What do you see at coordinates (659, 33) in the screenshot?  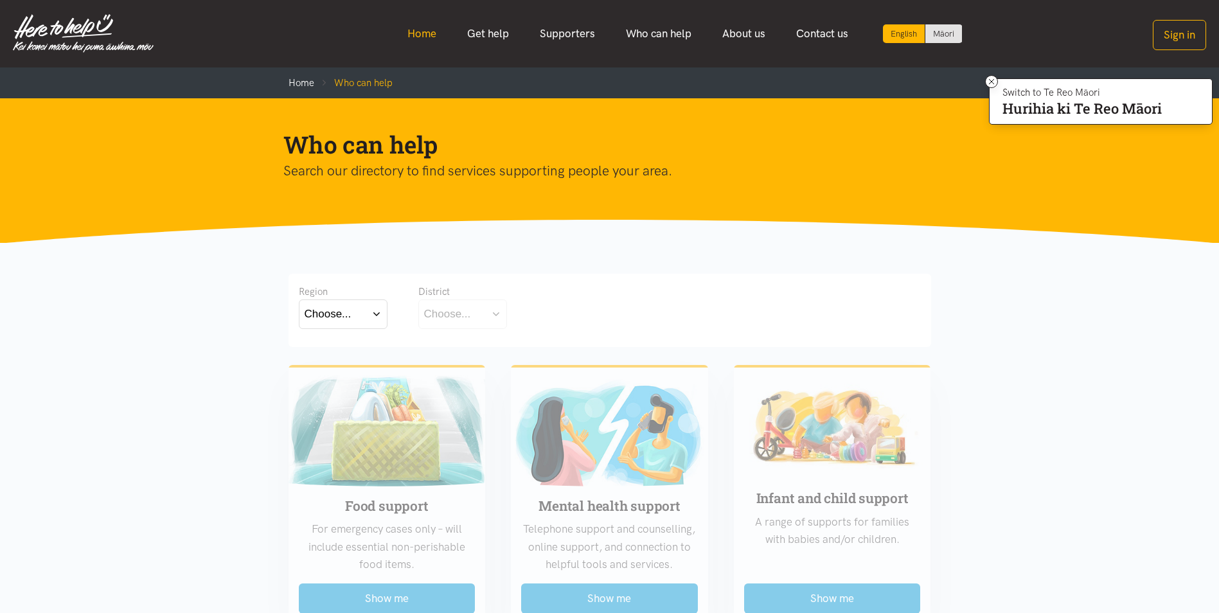 I see `a: Who can help` at bounding box center [659, 33].